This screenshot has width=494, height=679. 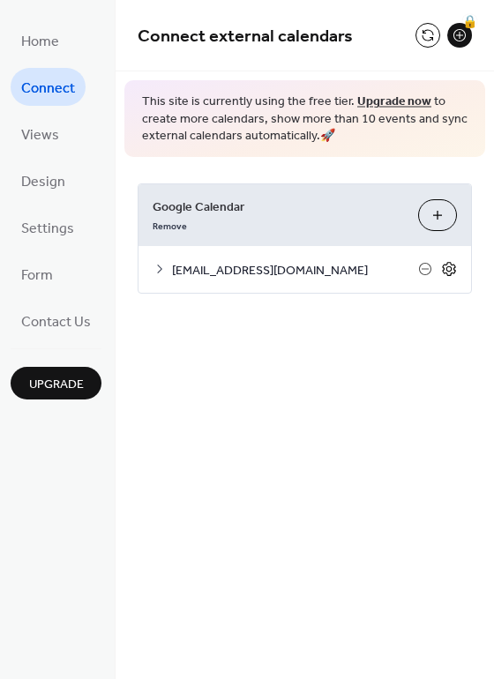 What do you see at coordinates (48, 227) in the screenshot?
I see `a: Settings` at bounding box center [48, 227].